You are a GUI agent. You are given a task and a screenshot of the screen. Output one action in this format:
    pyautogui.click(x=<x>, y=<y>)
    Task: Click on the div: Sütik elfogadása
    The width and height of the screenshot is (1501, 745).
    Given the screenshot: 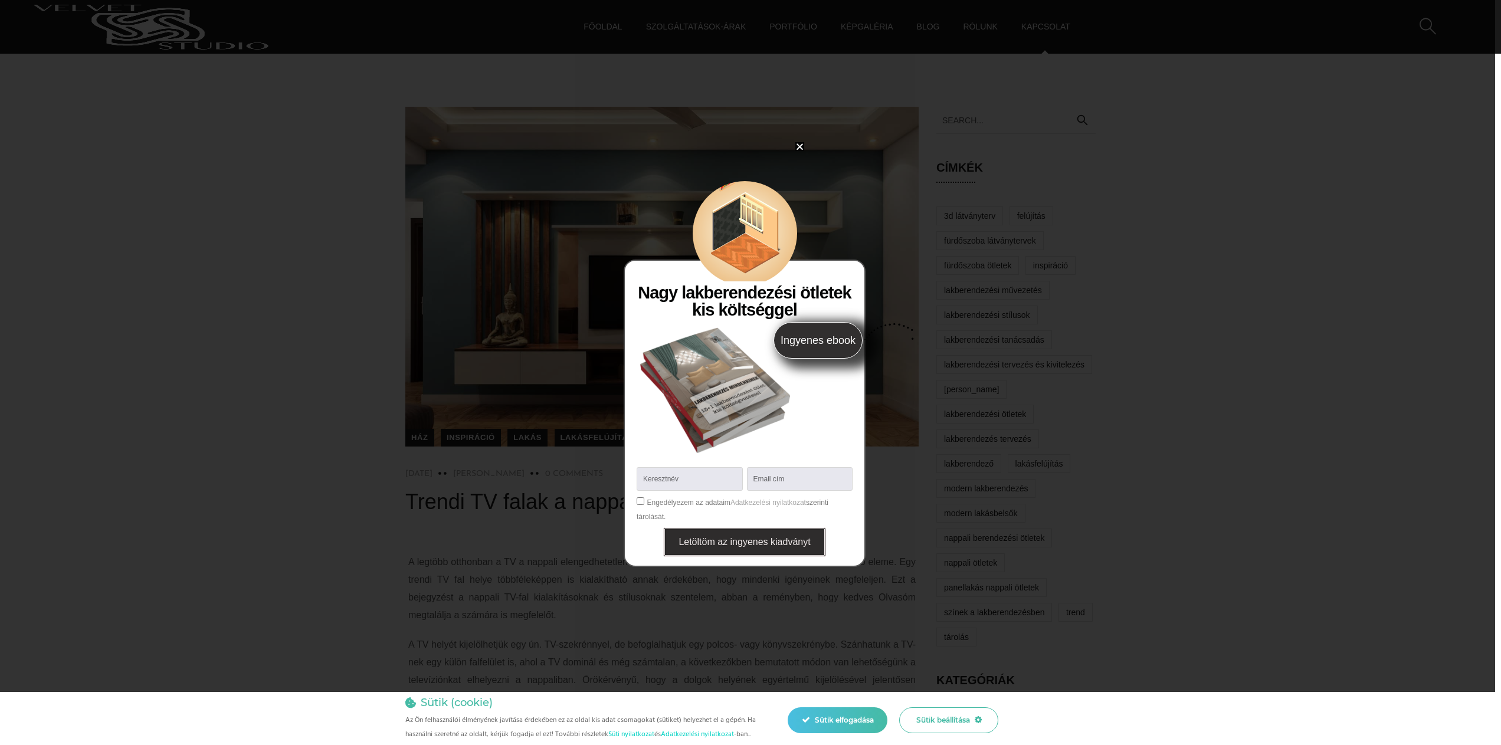 What is the action you would take?
    pyautogui.click(x=837, y=721)
    